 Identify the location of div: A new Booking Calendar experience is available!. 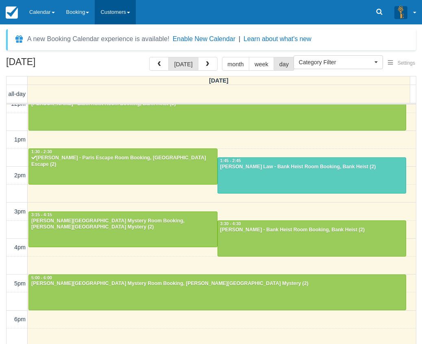
(98, 39).